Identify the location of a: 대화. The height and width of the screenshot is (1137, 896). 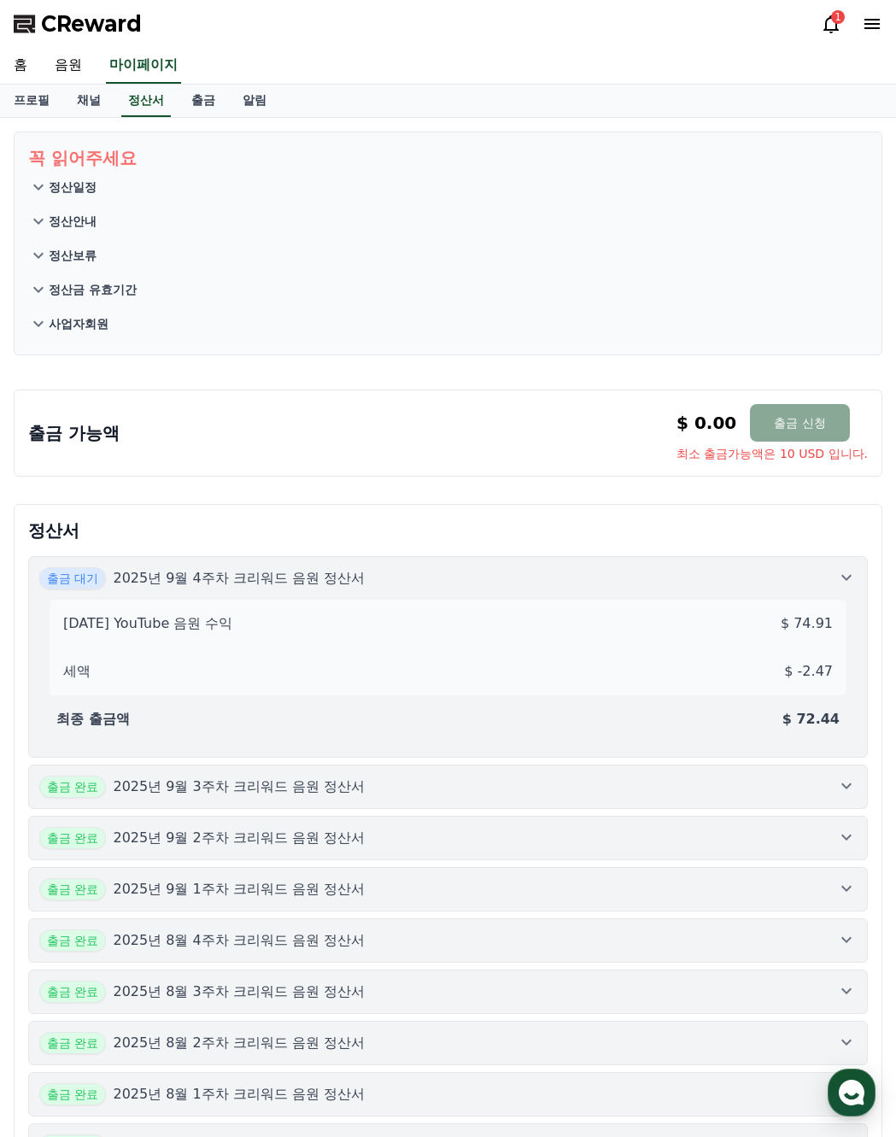
(167, 563).